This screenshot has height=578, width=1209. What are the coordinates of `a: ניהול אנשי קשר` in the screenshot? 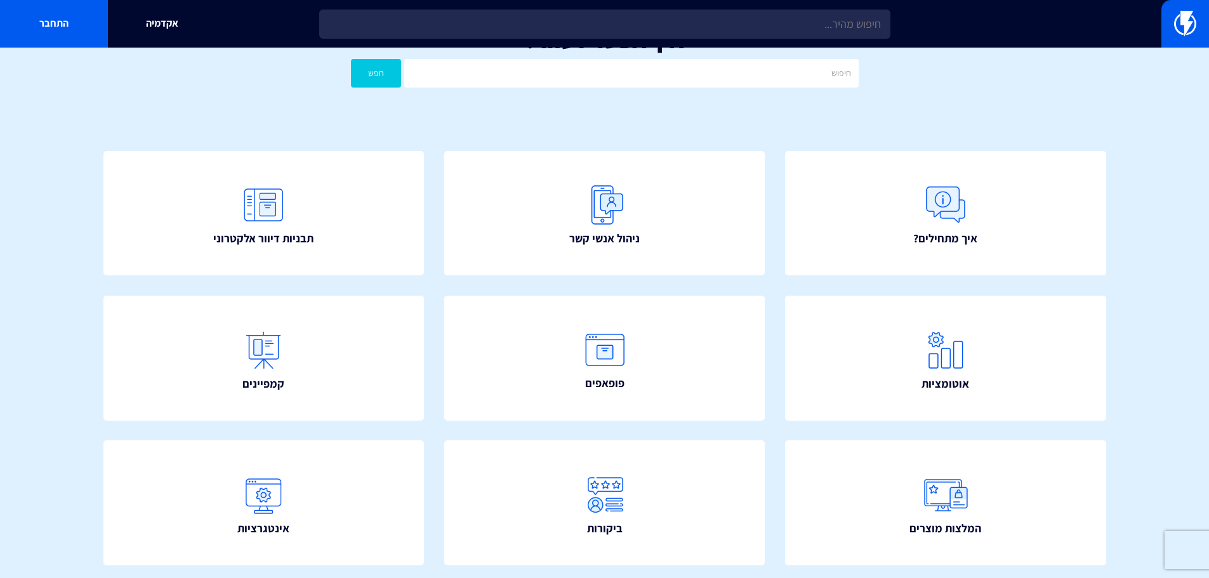 It's located at (605, 213).